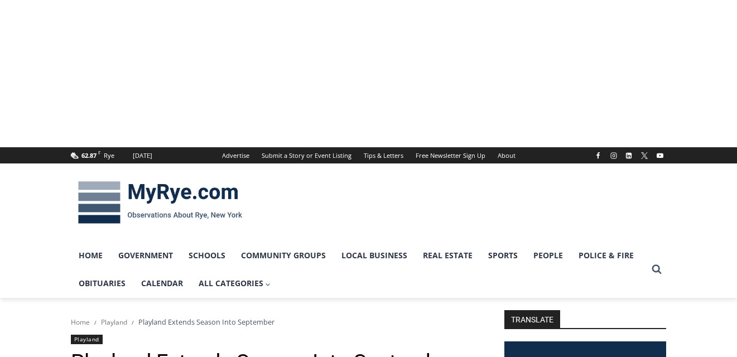 Image resolution: width=737 pixels, height=357 pixels. What do you see at coordinates (614, 156) in the screenshot?
I see `a: Instagram` at bounding box center [614, 156].